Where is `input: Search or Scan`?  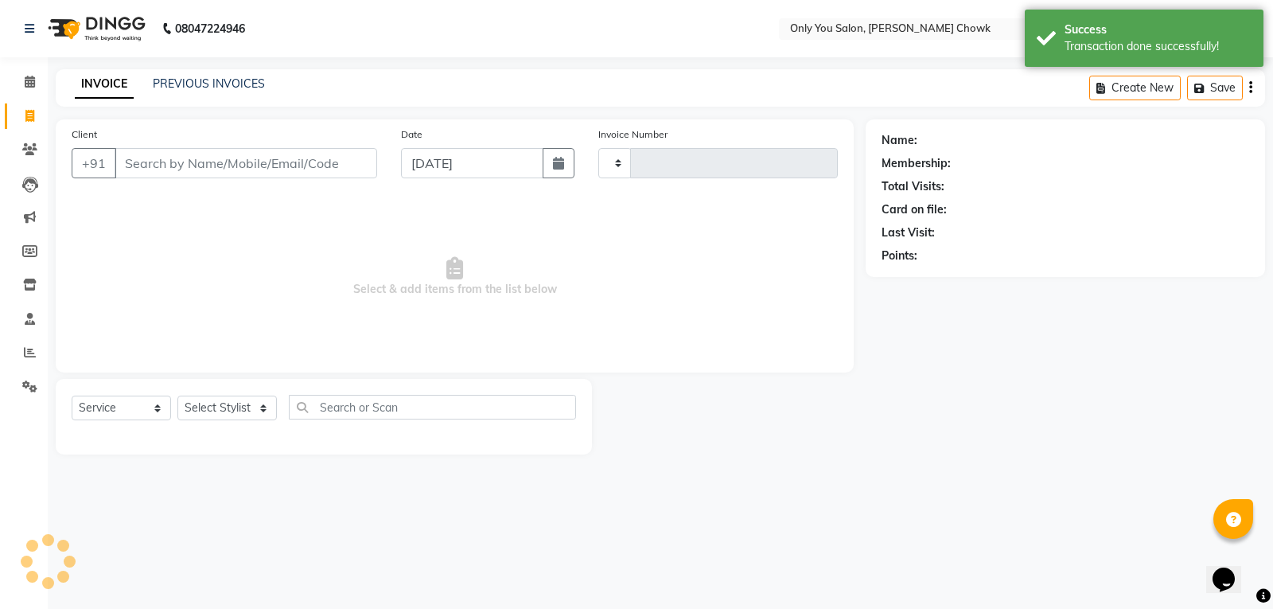 input: Search or Scan is located at coordinates (432, 407).